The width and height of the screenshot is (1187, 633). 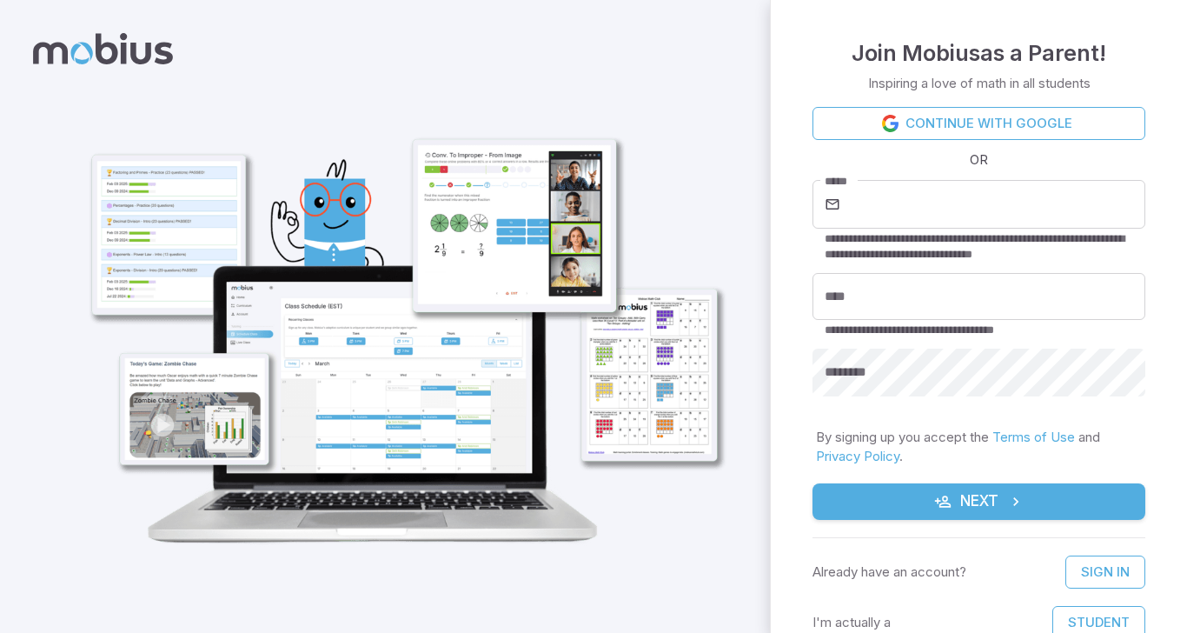 I want to click on a: Privacy Policy, so click(x=858, y=455).